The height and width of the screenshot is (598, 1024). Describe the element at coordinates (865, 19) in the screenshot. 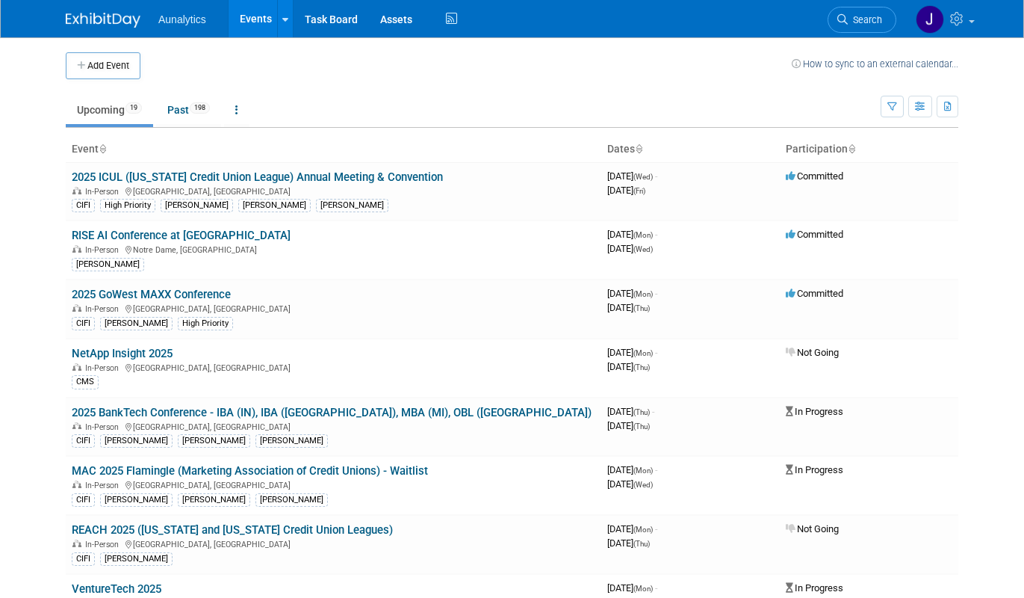

I see `span: Search` at that location.